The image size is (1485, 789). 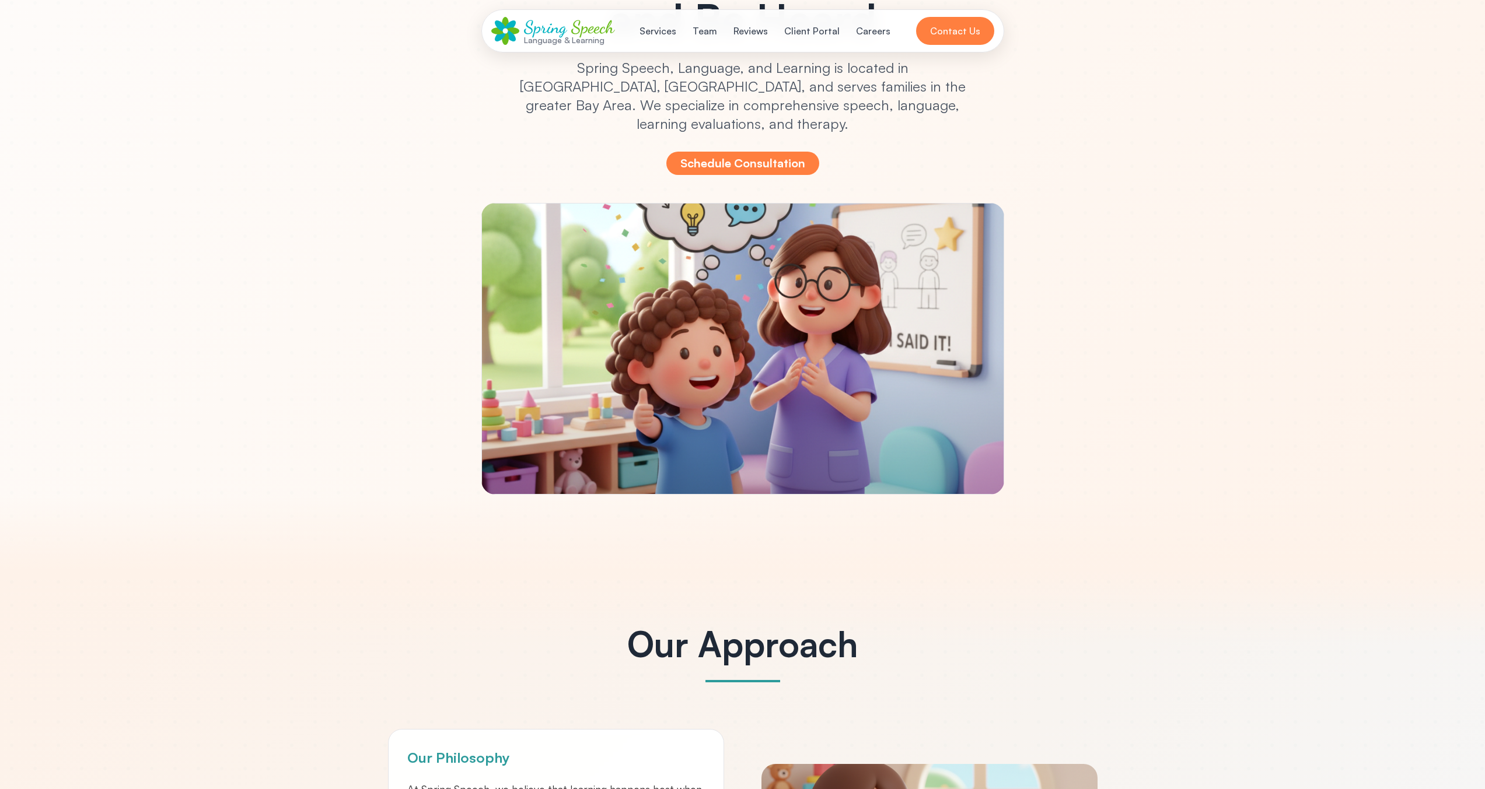 What do you see at coordinates (705, 31) in the screenshot?
I see `button: Team` at bounding box center [705, 31].